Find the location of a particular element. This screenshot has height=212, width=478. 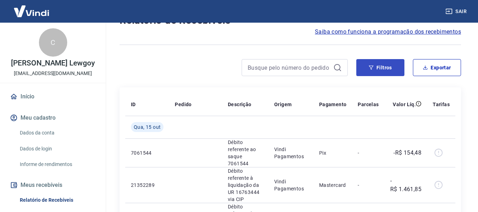

p: Pedido is located at coordinates (183, 104).